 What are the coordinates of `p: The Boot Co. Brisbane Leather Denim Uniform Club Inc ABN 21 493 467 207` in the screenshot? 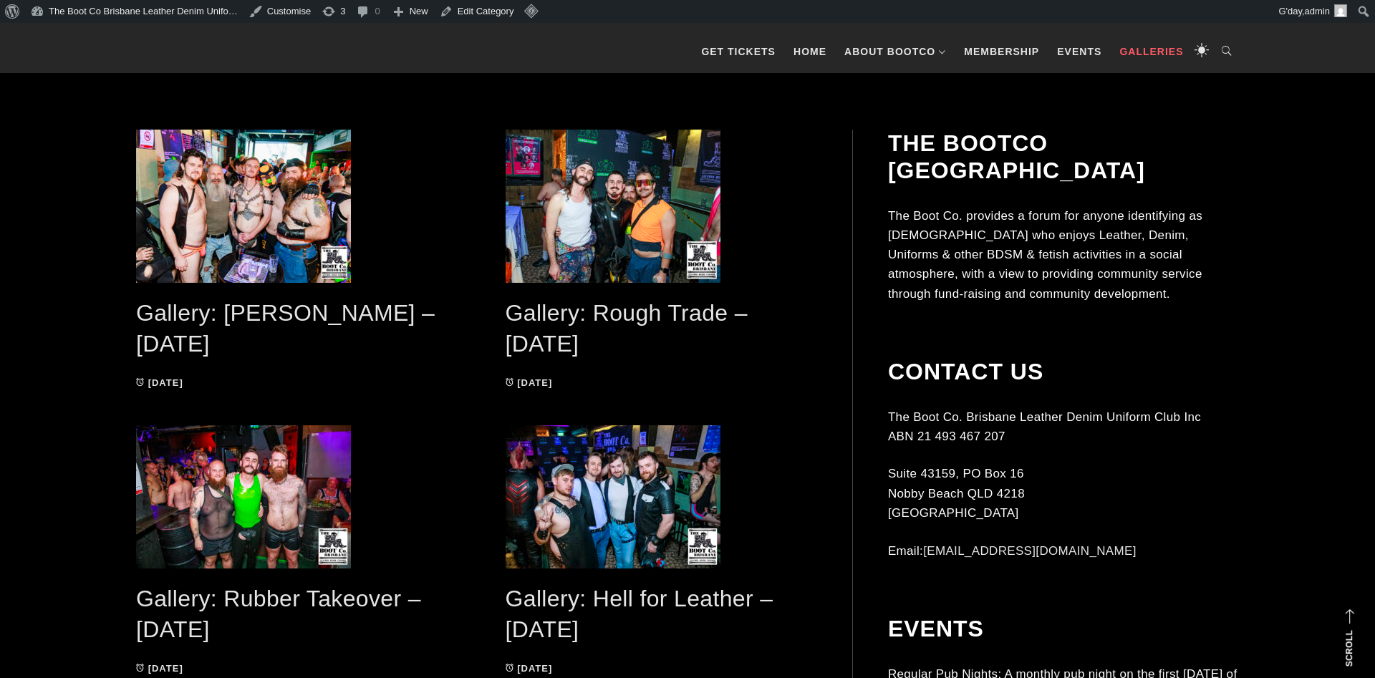 It's located at (1064, 427).